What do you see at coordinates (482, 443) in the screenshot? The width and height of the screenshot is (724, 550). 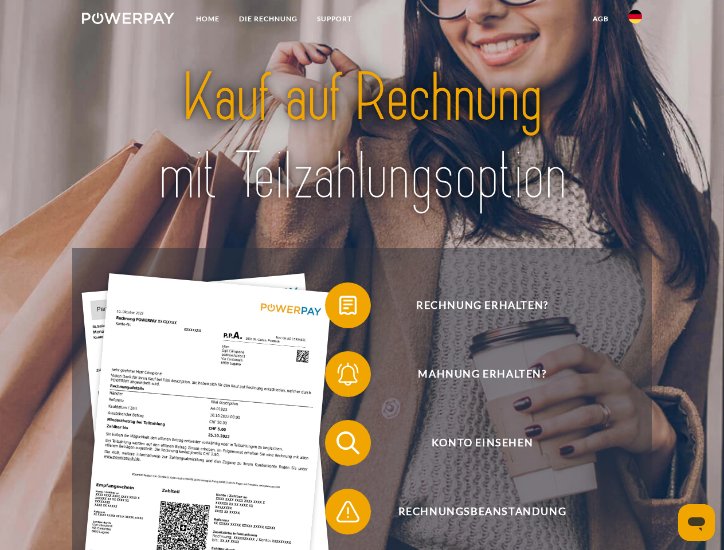 I see `span: Konto einsehen` at bounding box center [482, 443].